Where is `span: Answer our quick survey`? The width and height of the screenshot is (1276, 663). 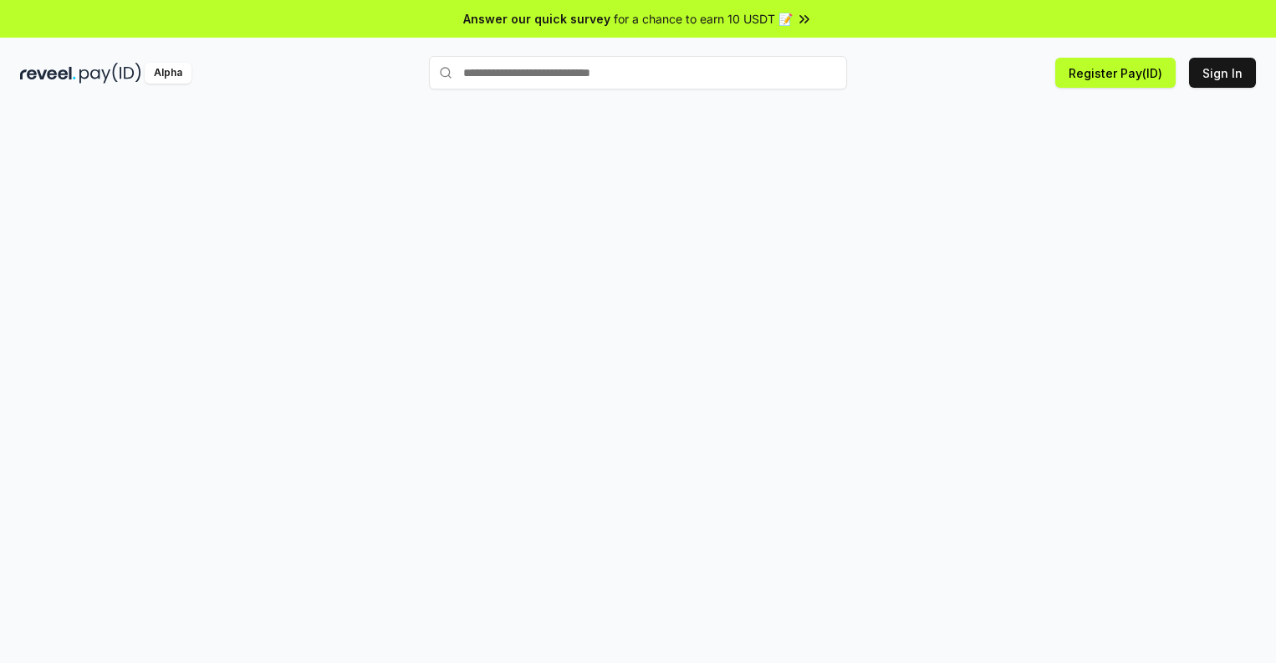 span: Answer our quick survey is located at coordinates (537, 18).